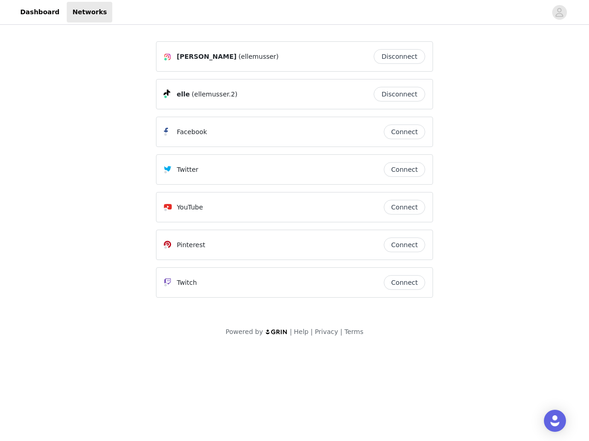  What do you see at coordinates (187, 170) in the screenshot?
I see `p: Twitter` at bounding box center [187, 170].